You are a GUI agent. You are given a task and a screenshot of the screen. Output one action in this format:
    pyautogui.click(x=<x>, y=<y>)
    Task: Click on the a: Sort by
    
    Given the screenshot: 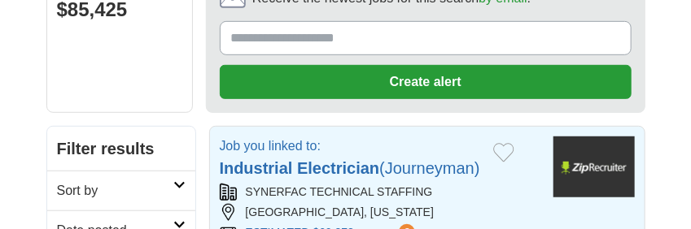 What is the action you would take?
    pyautogui.click(x=121, y=190)
    